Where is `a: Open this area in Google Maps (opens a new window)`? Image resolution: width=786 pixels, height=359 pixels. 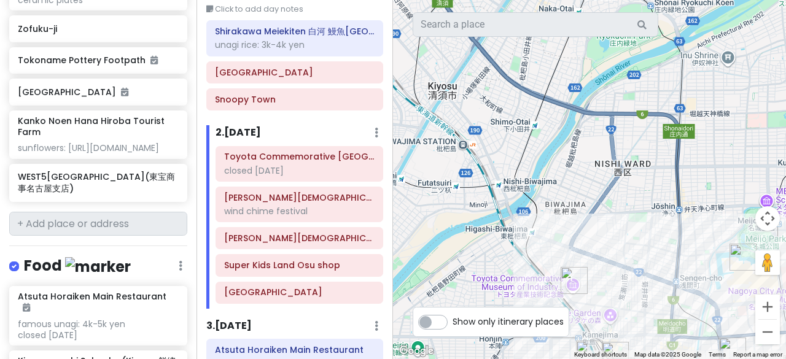 a: Open this area in Google Maps (opens a new window) is located at coordinates (416, 351).